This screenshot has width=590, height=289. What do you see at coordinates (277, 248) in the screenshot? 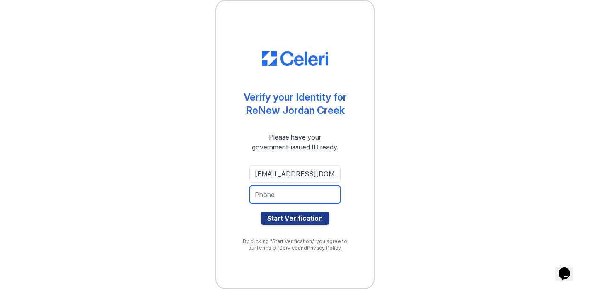
I see `a: Terms of Service` at bounding box center [277, 248].